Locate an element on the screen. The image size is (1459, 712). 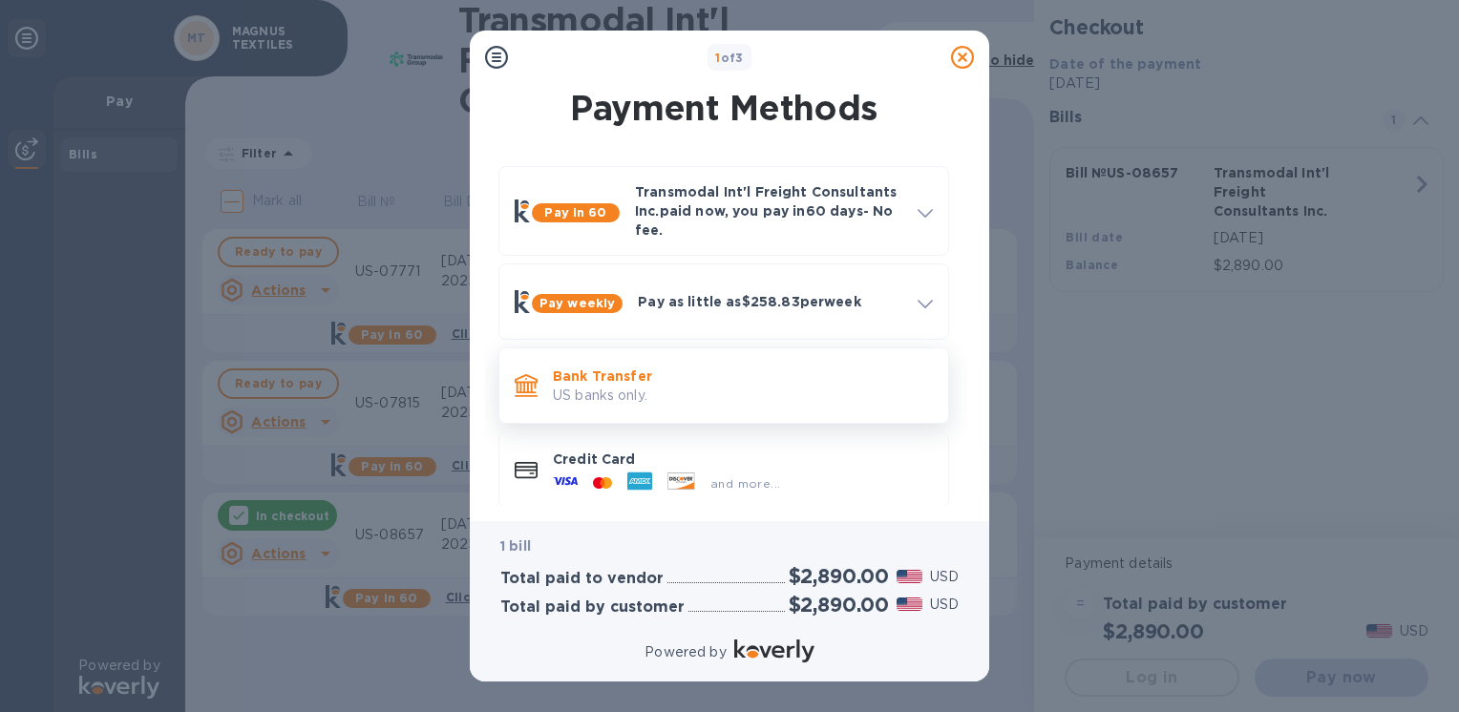
span: 1 is located at coordinates (717, 57).